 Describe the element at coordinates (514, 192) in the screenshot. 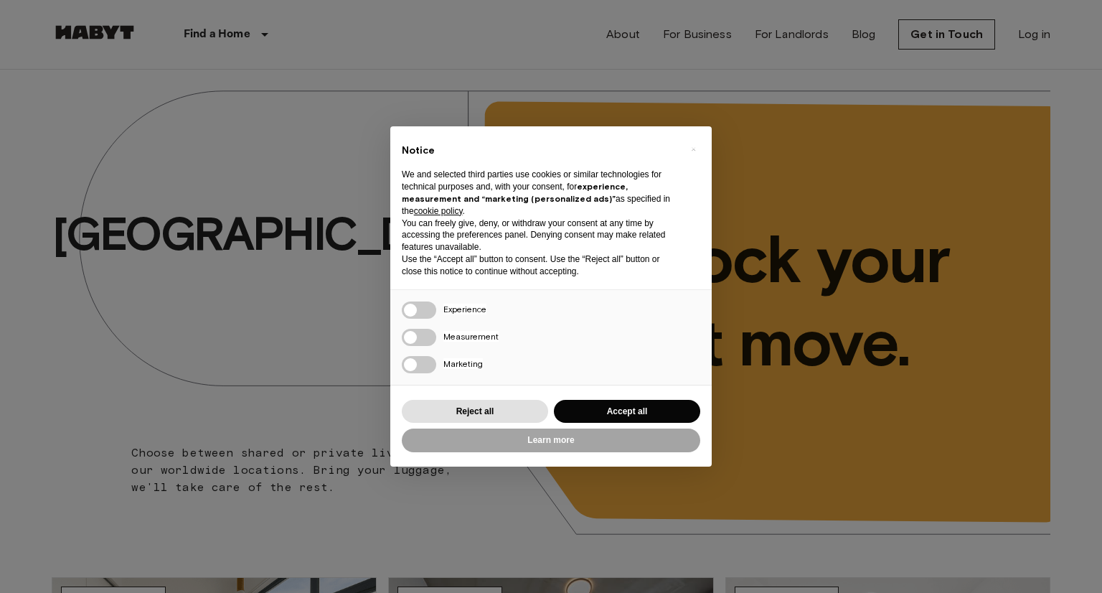

I see `strong: experience, measurement and “marketing (personalized ads)”` at that location.